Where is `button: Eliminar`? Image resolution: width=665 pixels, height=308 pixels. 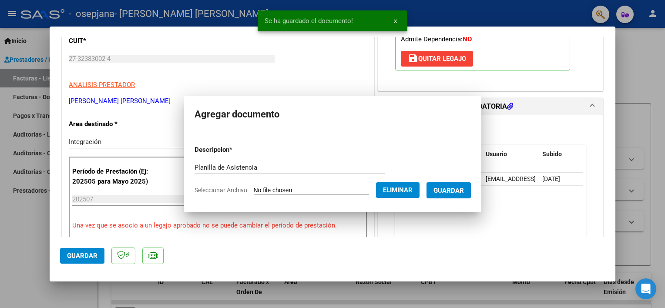
button: Eliminar is located at coordinates (398, 190).